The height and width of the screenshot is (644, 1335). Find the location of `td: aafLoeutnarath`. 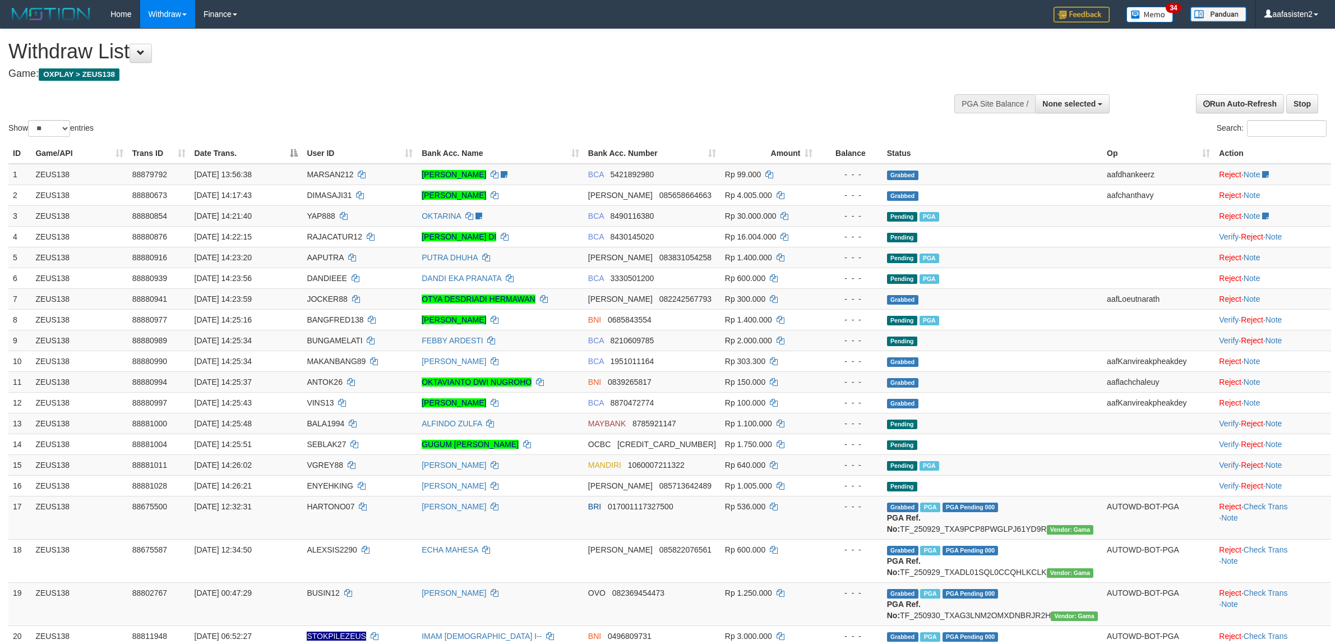

td: aafLoeutnarath is located at coordinates (1158, 298).